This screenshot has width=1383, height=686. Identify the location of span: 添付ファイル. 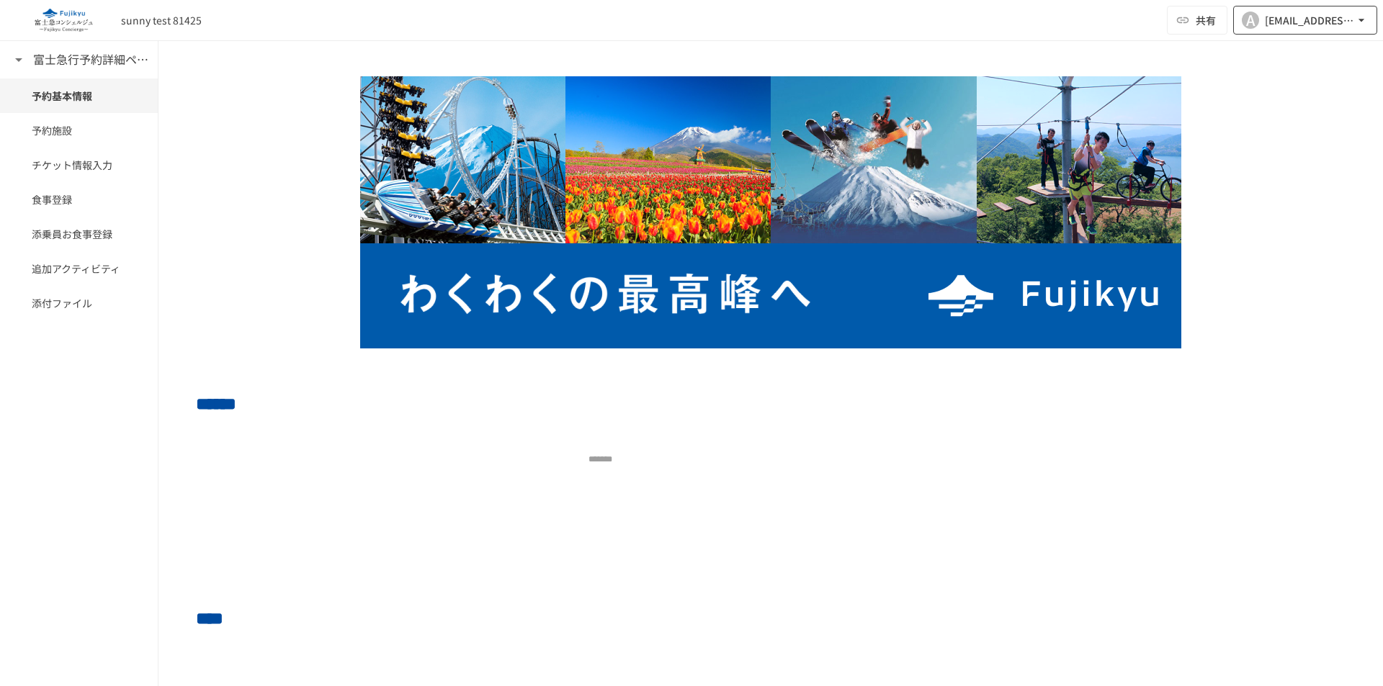
(78, 303).